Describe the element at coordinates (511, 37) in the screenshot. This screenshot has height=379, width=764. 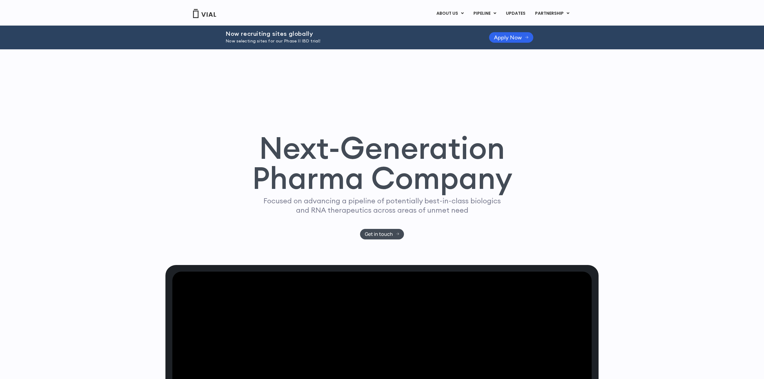
I see `a: Apply Now` at that location.